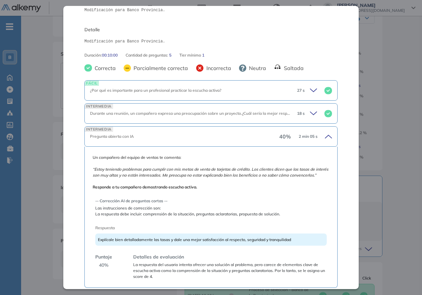 This screenshot has width=422, height=295. I want to click on span: Cantidad de preguntas:, so click(147, 55).